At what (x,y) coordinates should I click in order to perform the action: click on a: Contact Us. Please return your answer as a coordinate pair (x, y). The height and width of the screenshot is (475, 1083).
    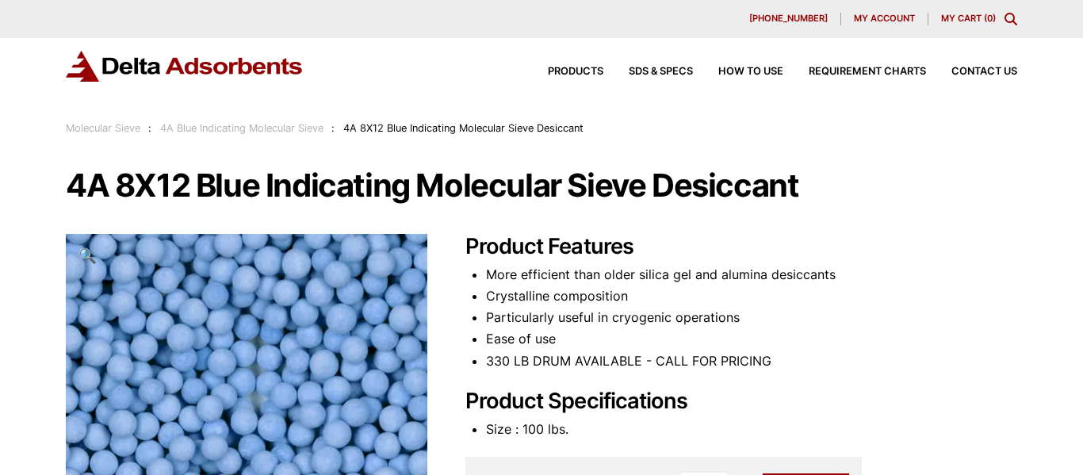
    Looking at the image, I should click on (971, 71).